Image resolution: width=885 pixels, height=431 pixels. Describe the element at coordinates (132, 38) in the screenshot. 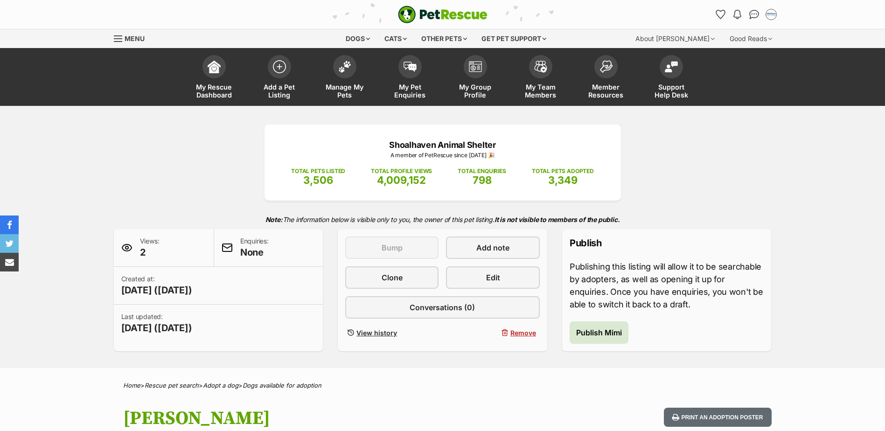

I see `a: Menu` at that location.